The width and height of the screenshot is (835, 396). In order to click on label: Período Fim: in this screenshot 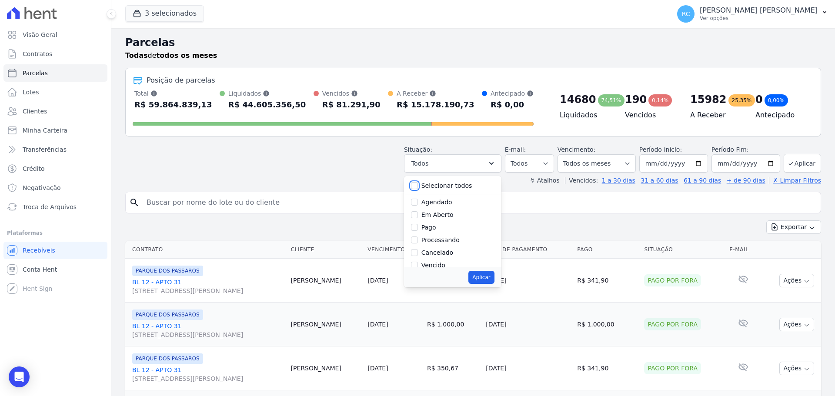, I will do `click(746, 150)`.